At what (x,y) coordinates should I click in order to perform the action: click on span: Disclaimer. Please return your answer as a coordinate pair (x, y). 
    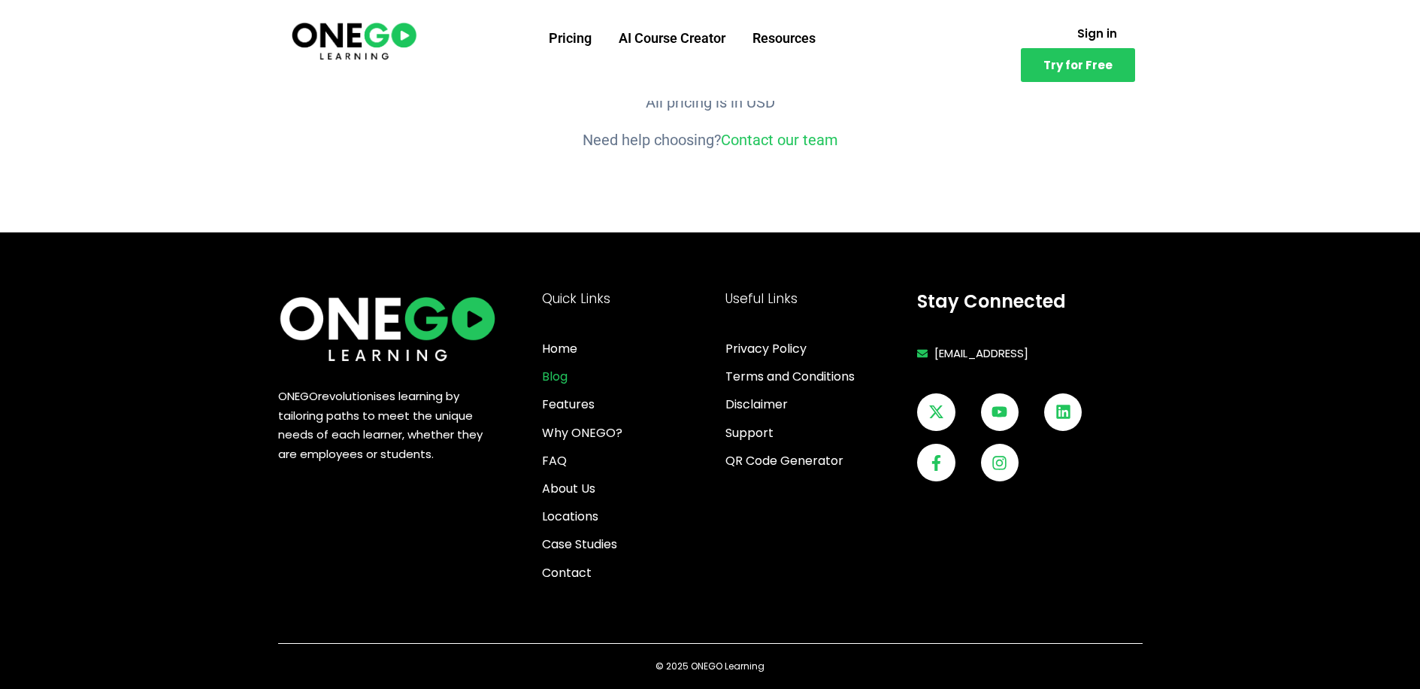
    Looking at the image, I should click on (756, 404).